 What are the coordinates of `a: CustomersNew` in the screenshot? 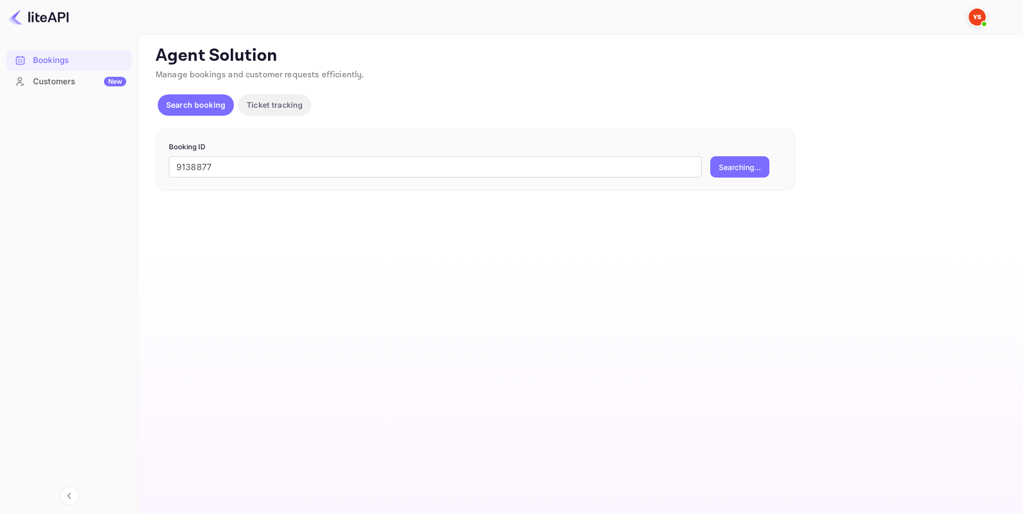 It's located at (69, 81).